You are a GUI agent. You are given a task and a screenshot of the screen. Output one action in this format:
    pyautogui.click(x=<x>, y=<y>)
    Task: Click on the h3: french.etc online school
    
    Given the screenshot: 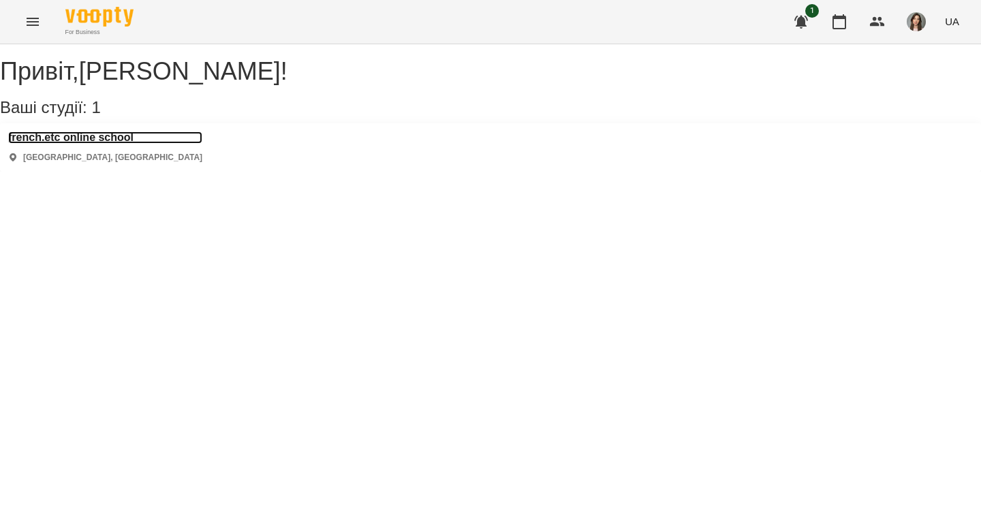 What is the action you would take?
    pyautogui.click(x=105, y=138)
    